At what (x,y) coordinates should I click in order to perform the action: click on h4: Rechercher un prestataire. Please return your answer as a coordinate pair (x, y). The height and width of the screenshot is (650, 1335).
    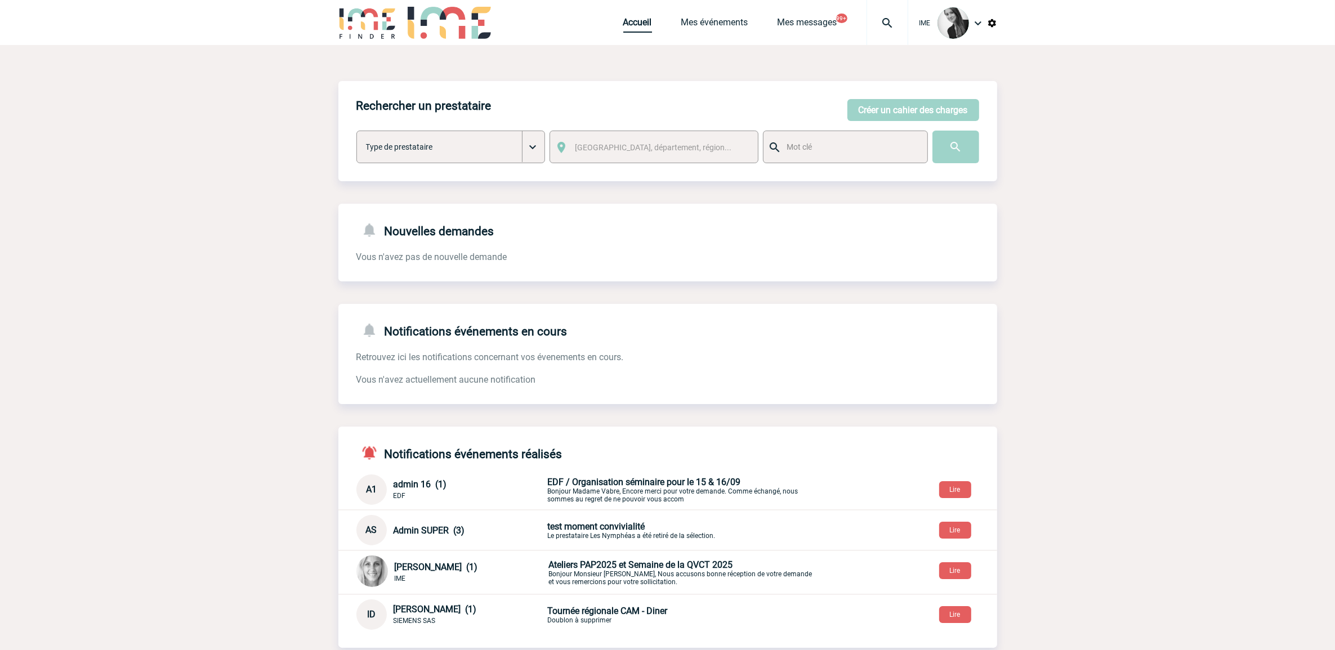
    Looking at the image, I should click on (424, 106).